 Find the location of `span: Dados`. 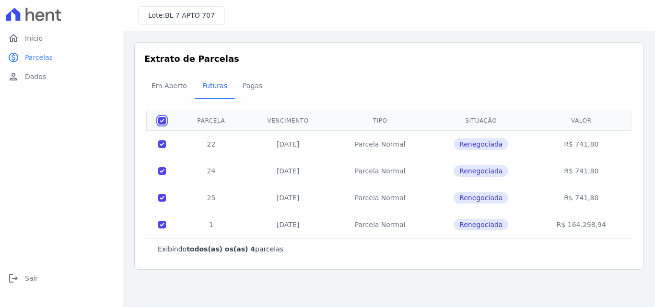

span: Dados is located at coordinates (35, 77).